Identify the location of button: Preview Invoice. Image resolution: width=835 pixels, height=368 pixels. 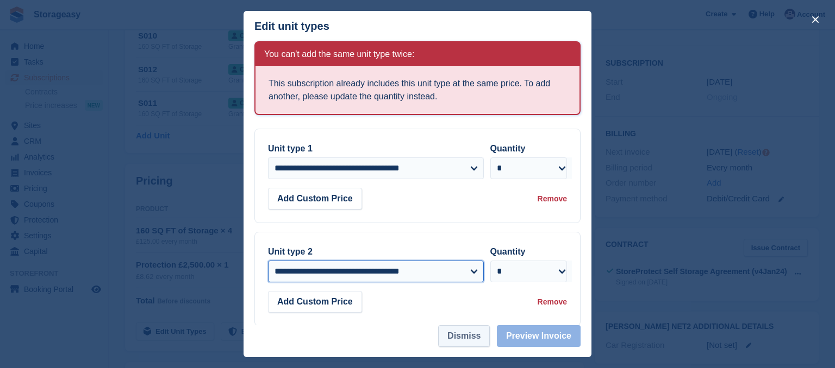
(539, 336).